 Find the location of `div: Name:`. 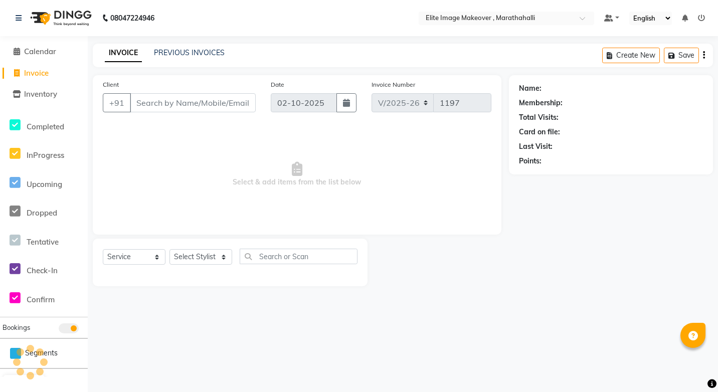

div: Name: is located at coordinates (530, 88).